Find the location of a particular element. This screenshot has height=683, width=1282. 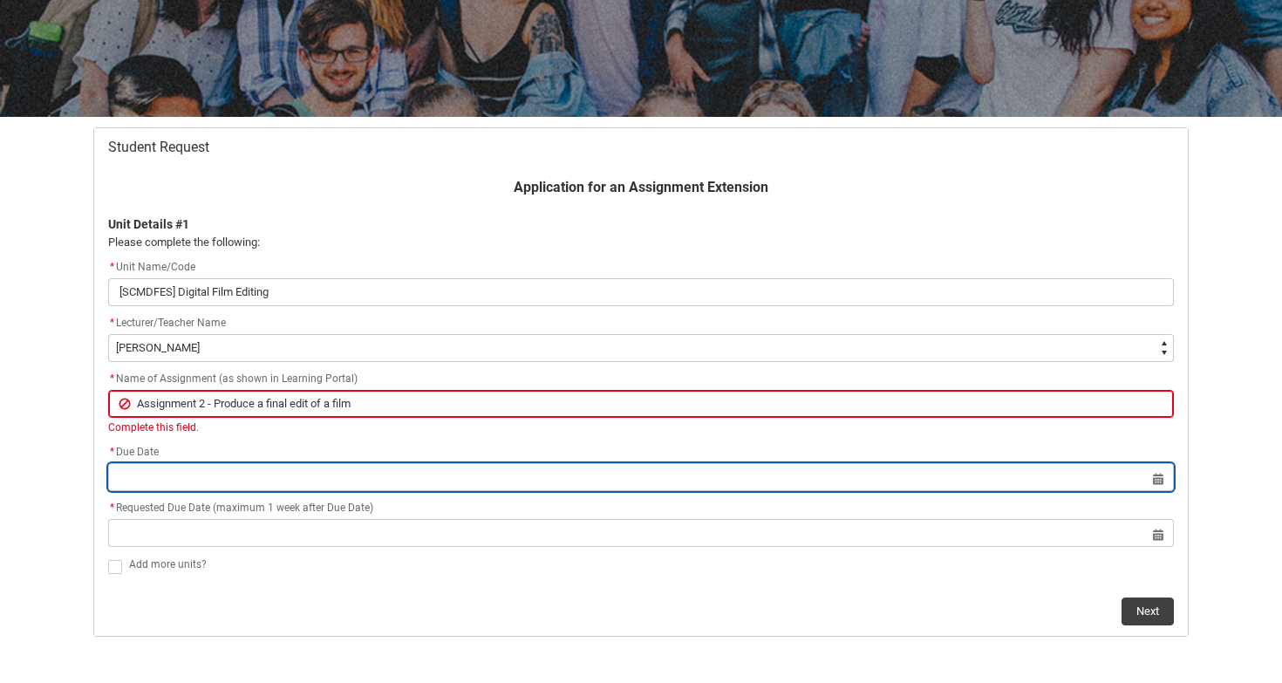

span: Lecturer/Teacher Name is located at coordinates (171, 323).